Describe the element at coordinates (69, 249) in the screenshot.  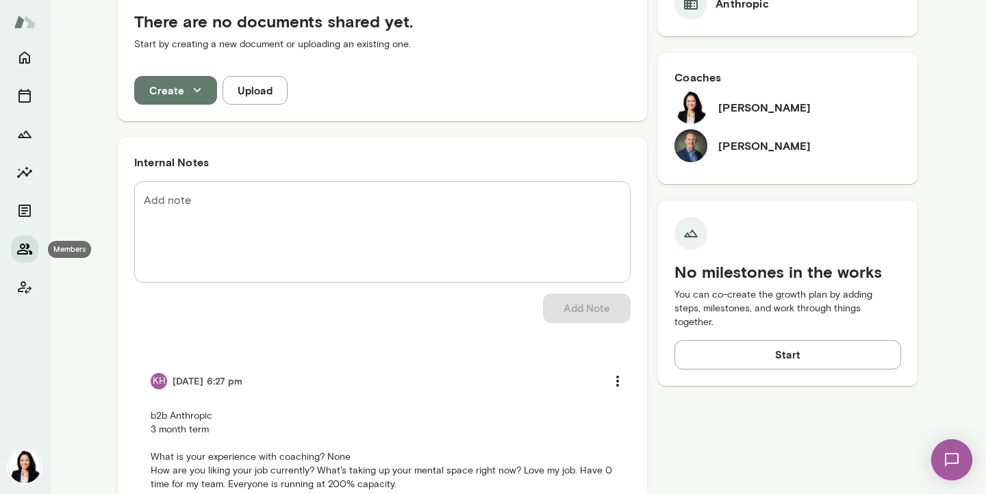
I see `div: Members` at that location.